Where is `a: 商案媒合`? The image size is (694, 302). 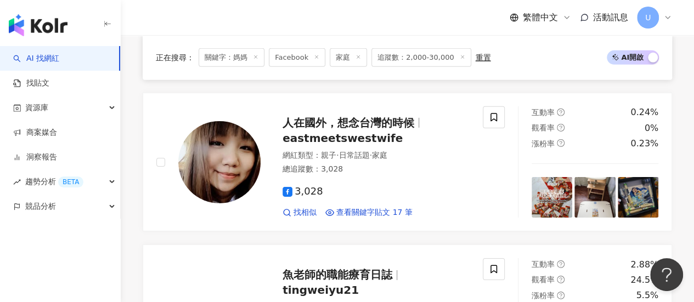
a: 商案媒合 is located at coordinates (35, 133).